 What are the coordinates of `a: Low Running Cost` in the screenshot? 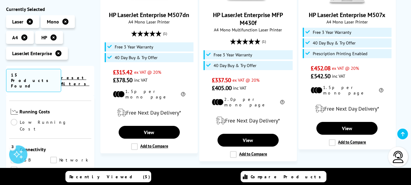 It's located at (50, 126).